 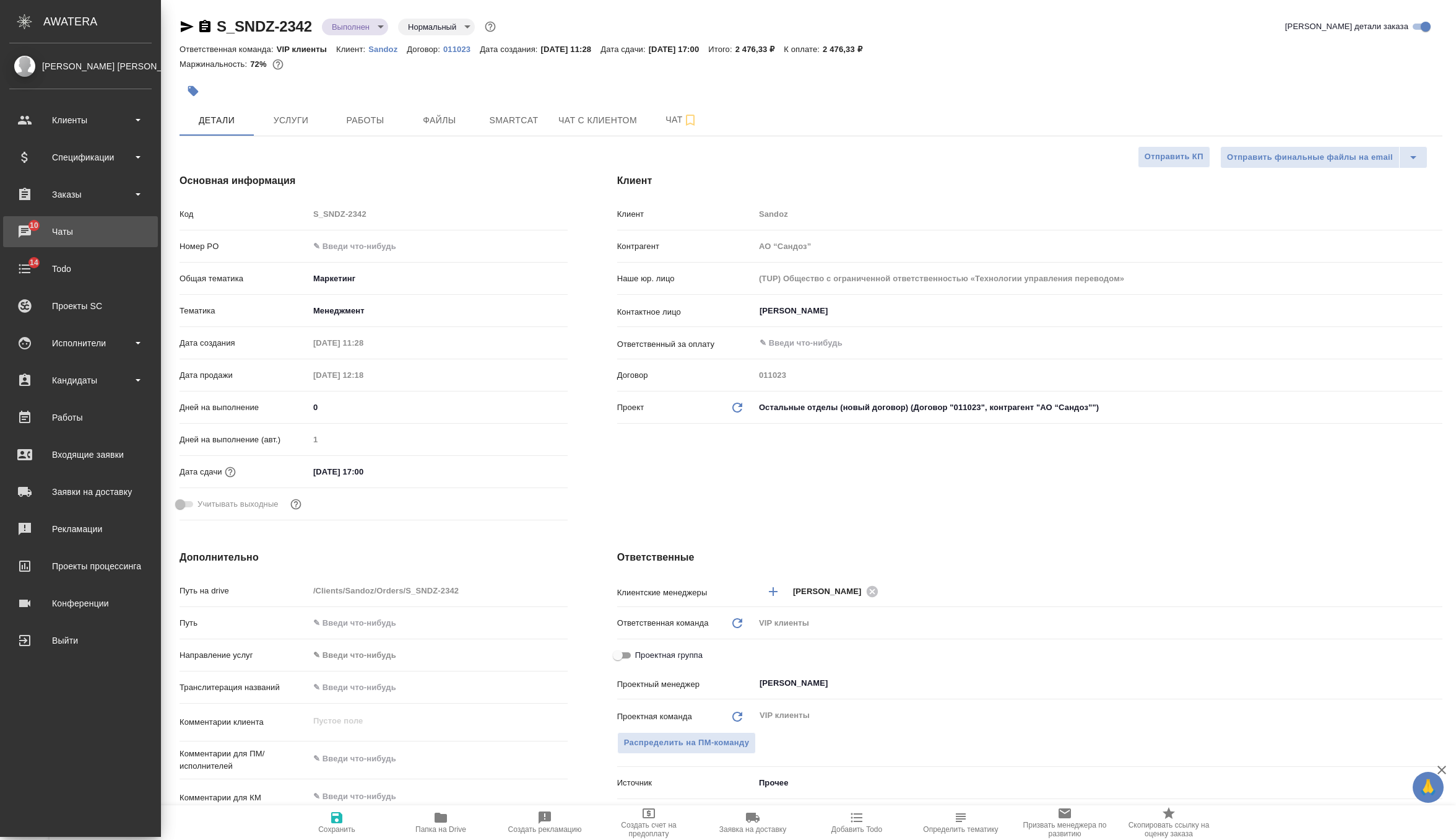 What do you see at coordinates (80, 157) in the screenshot?
I see `div: Спецификации` at bounding box center [80, 157].